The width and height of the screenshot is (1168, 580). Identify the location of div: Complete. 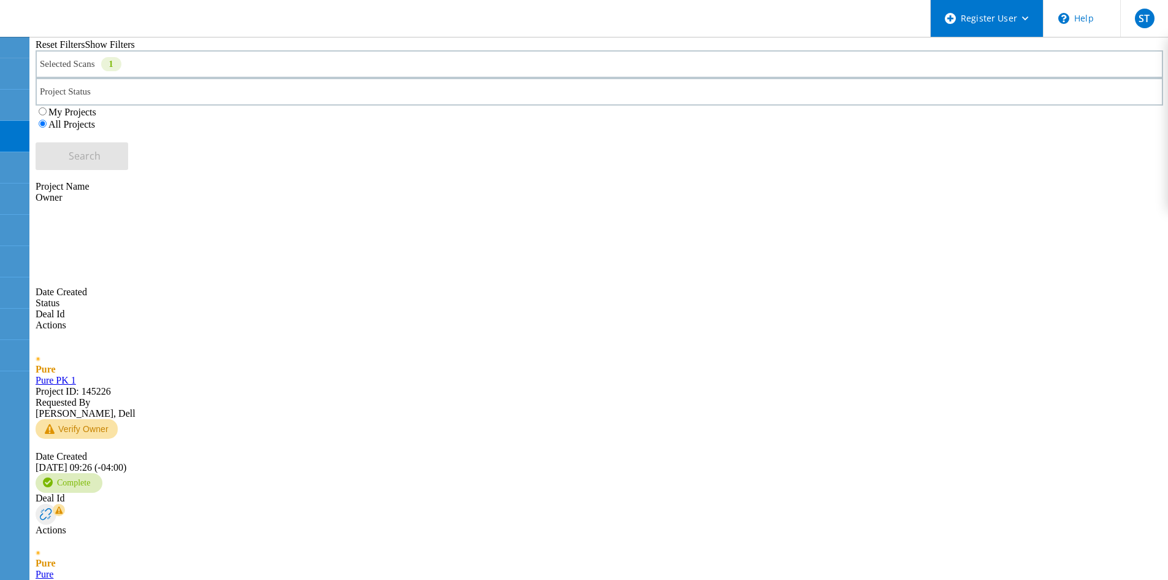
(69, 483).